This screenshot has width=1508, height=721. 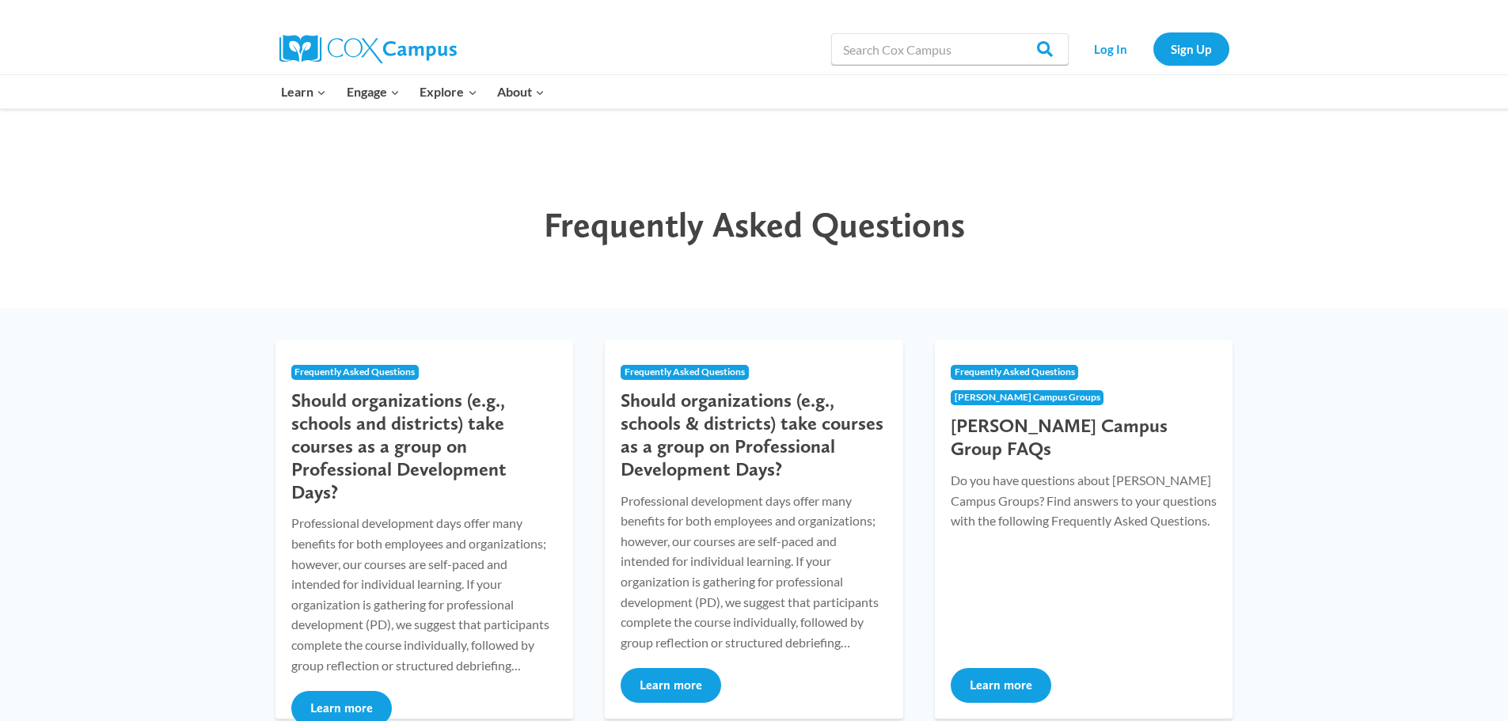 What do you see at coordinates (413, 92) in the screenshot?
I see `nav: Primary Navigation` at bounding box center [413, 92].